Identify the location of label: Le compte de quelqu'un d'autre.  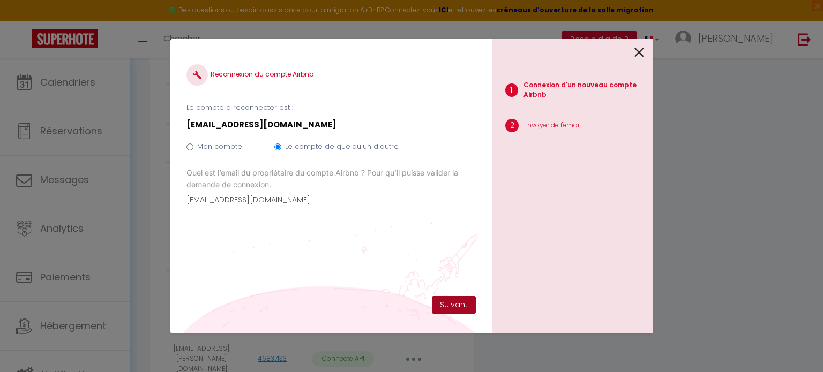
(342, 147).